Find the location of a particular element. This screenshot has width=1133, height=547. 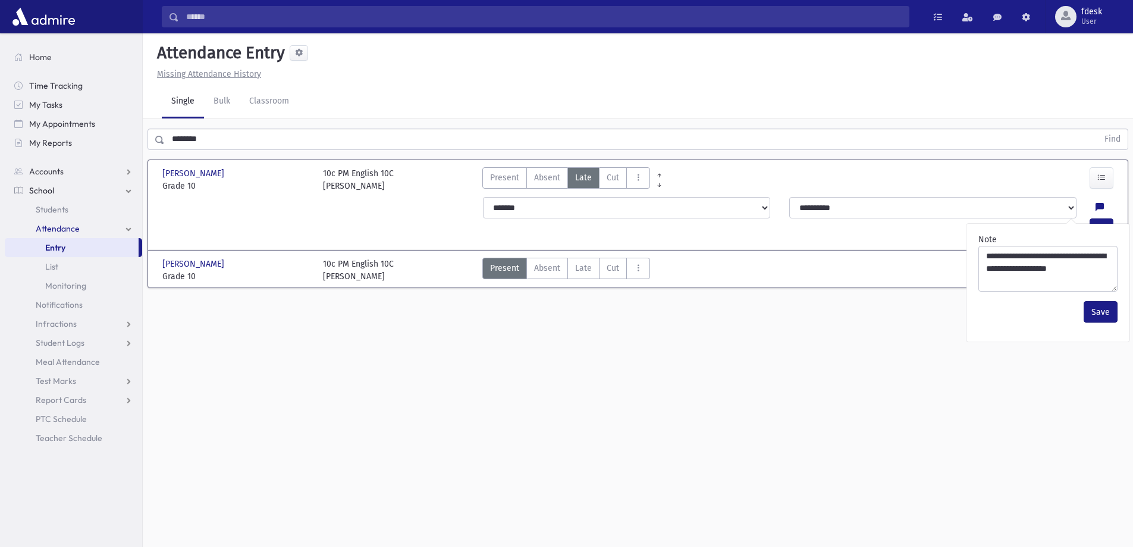

span: Time Tracking is located at coordinates (56, 86).